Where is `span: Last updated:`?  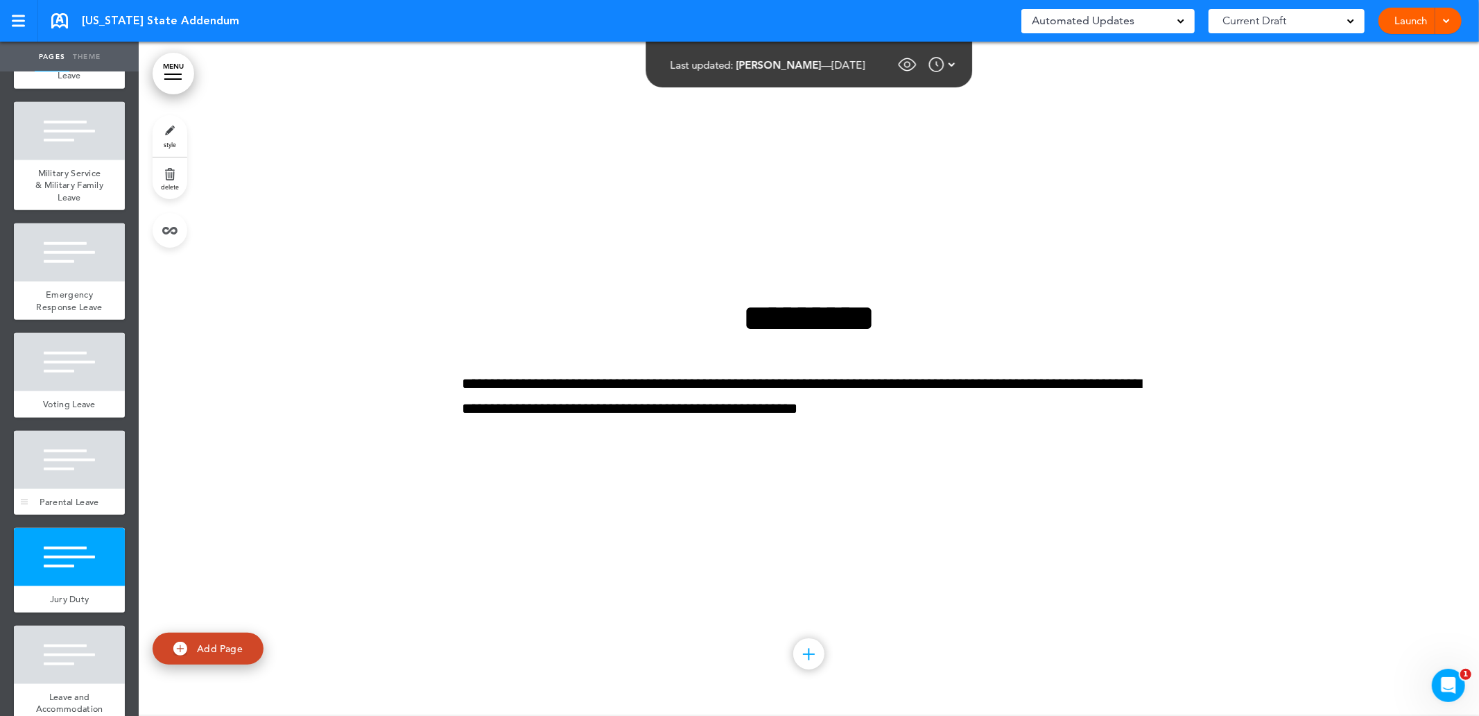
span: Last updated: is located at coordinates (702, 64).